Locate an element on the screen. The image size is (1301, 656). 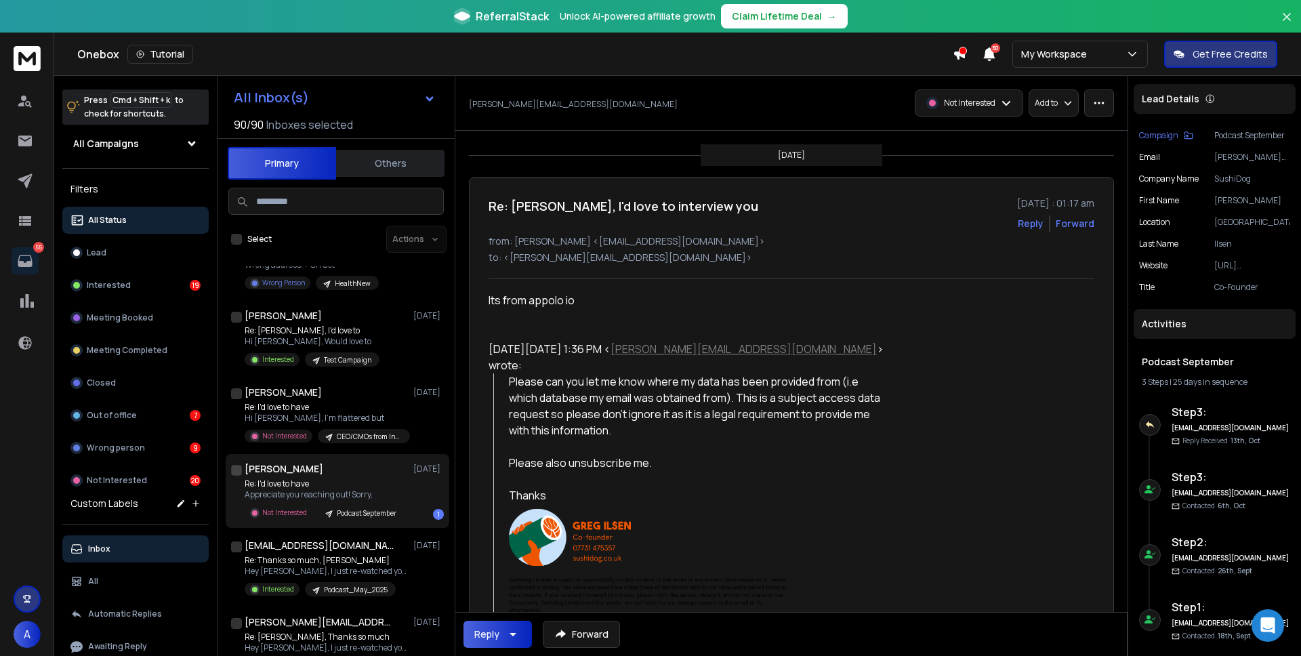
h6: Step 2 : is located at coordinates (1230, 542).